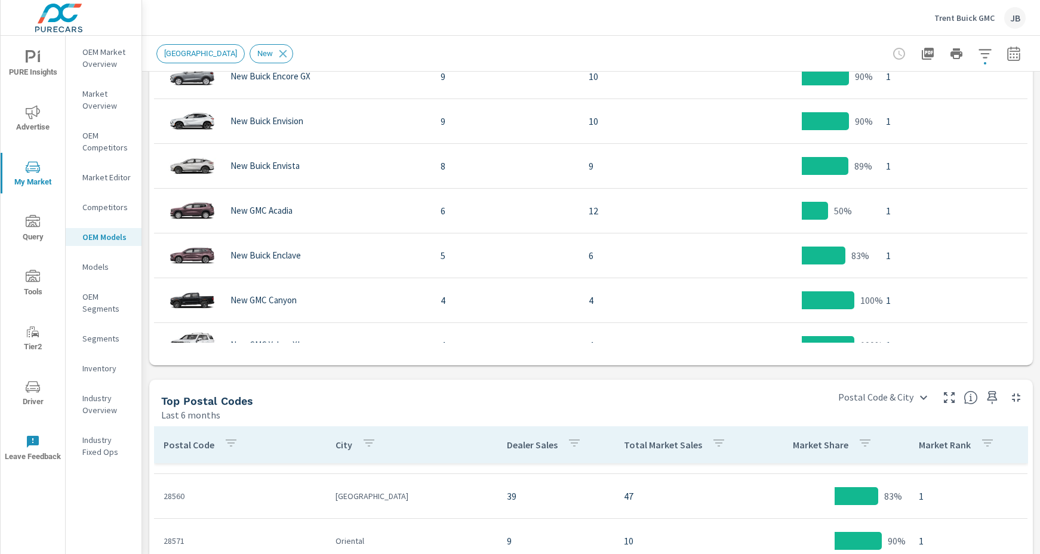  I want to click on span: My Market, so click(33, 174).